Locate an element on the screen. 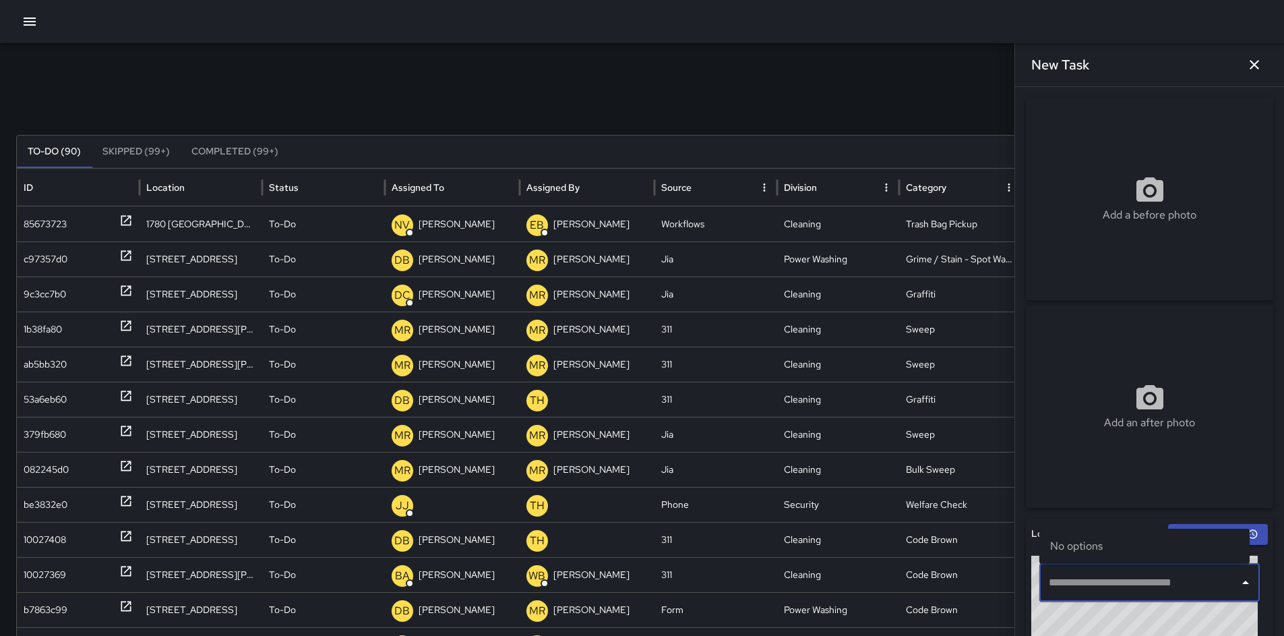  p: NV is located at coordinates (402, 225).